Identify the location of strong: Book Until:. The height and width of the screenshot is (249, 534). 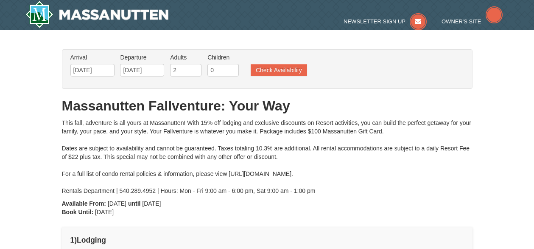
(78, 212).